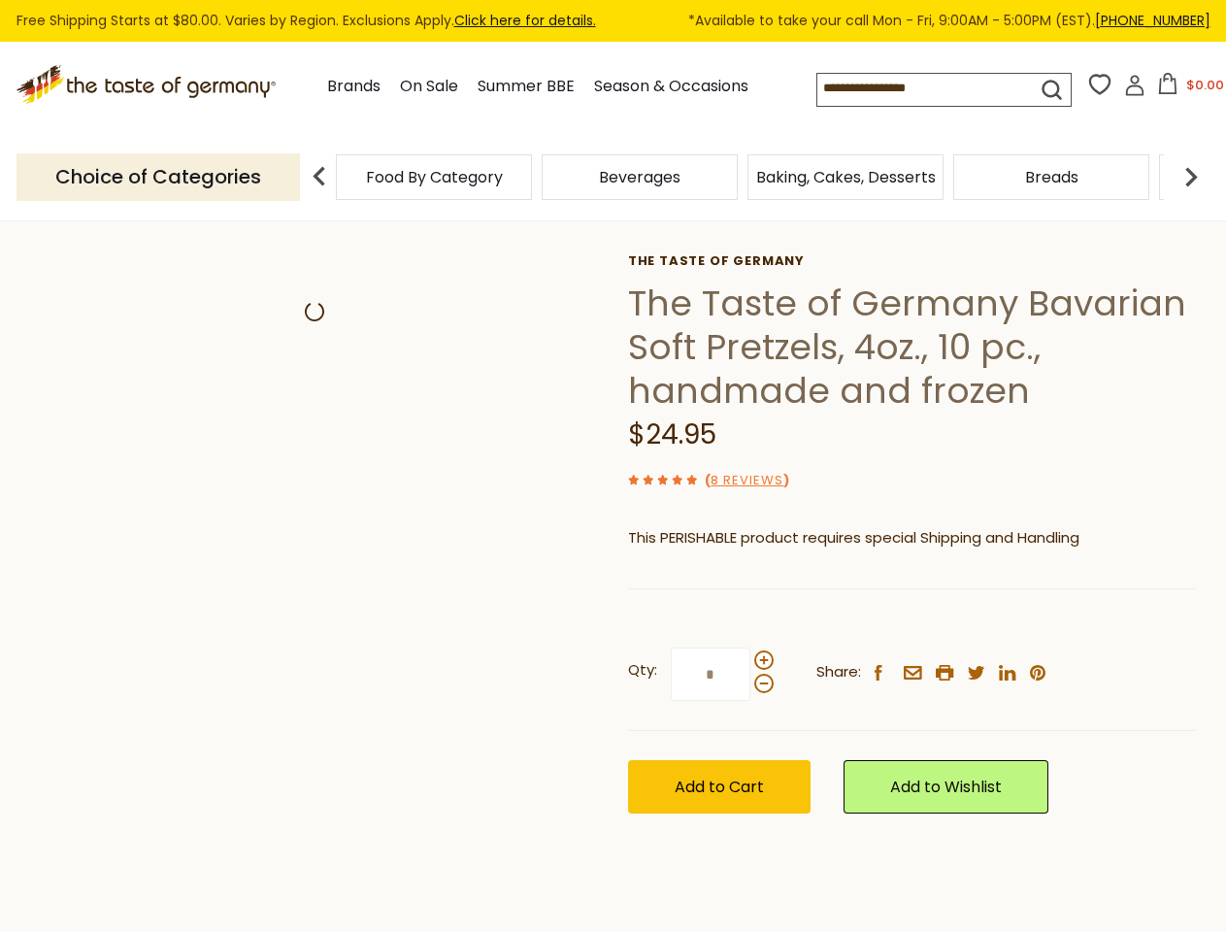 The height and width of the screenshot is (932, 1226). I want to click on span: Baking, Cakes, Desserts, so click(846, 177).